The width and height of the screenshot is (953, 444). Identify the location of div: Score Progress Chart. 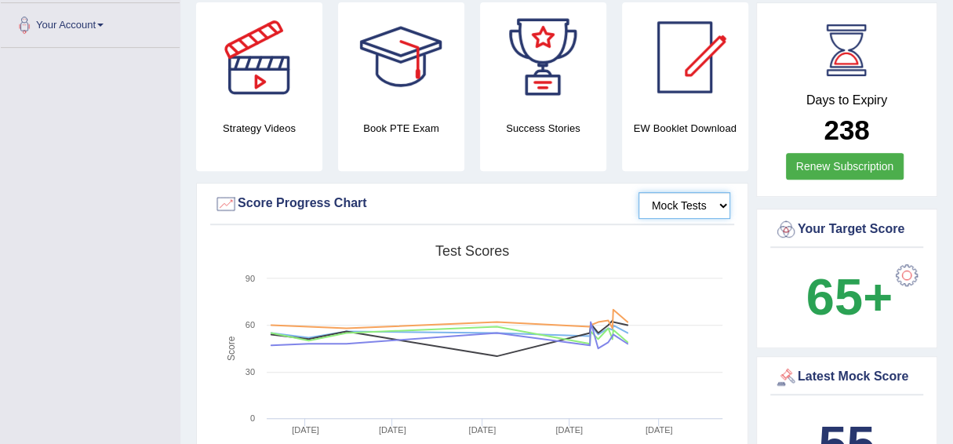
(472, 204).